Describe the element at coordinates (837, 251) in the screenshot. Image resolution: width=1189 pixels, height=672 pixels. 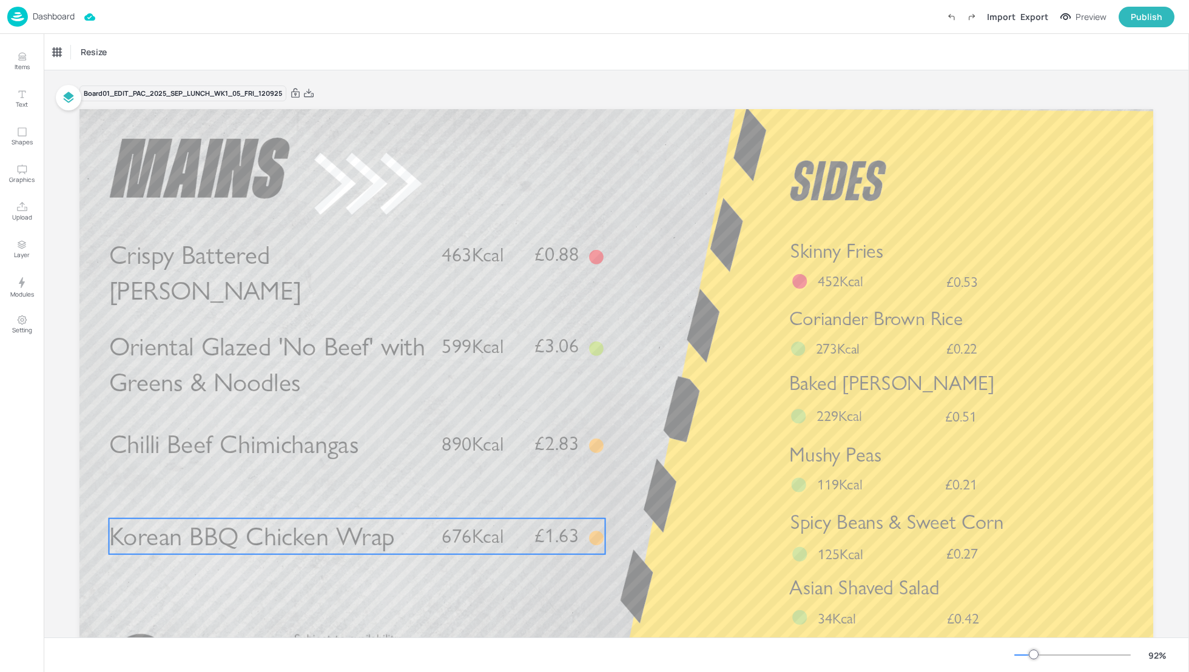
I see `span: Skinny Fries` at that location.